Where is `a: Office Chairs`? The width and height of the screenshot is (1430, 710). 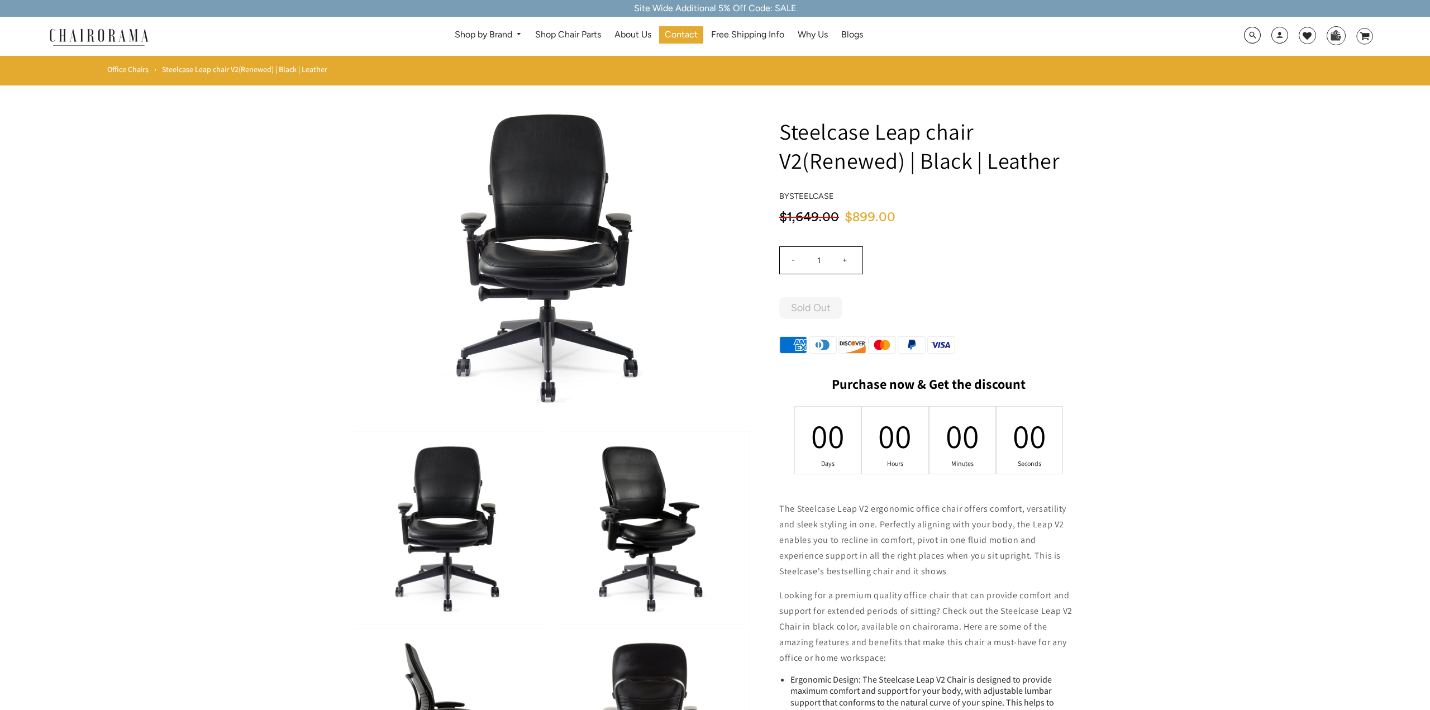
a: Office Chairs is located at coordinates (128, 69).